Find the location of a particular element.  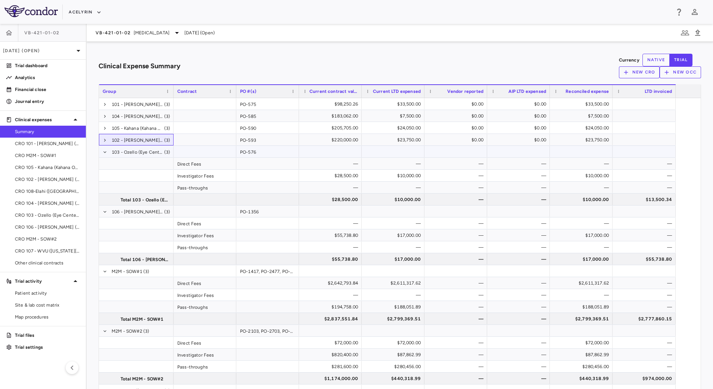

div: $33,500.00 is located at coordinates (394, 104).